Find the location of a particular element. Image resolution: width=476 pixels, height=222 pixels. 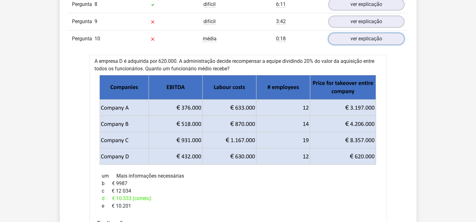

span: 0:18 is located at coordinates (281, 39).